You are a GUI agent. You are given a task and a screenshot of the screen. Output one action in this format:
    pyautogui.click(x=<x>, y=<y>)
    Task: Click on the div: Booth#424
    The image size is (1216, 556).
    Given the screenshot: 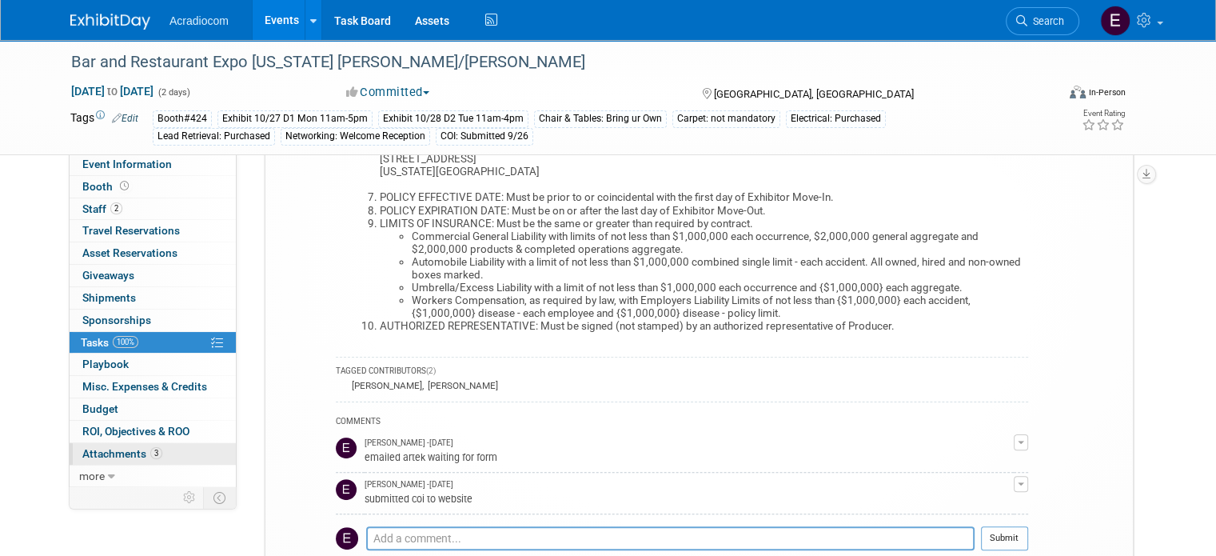 What is the action you would take?
    pyautogui.click(x=182, y=118)
    